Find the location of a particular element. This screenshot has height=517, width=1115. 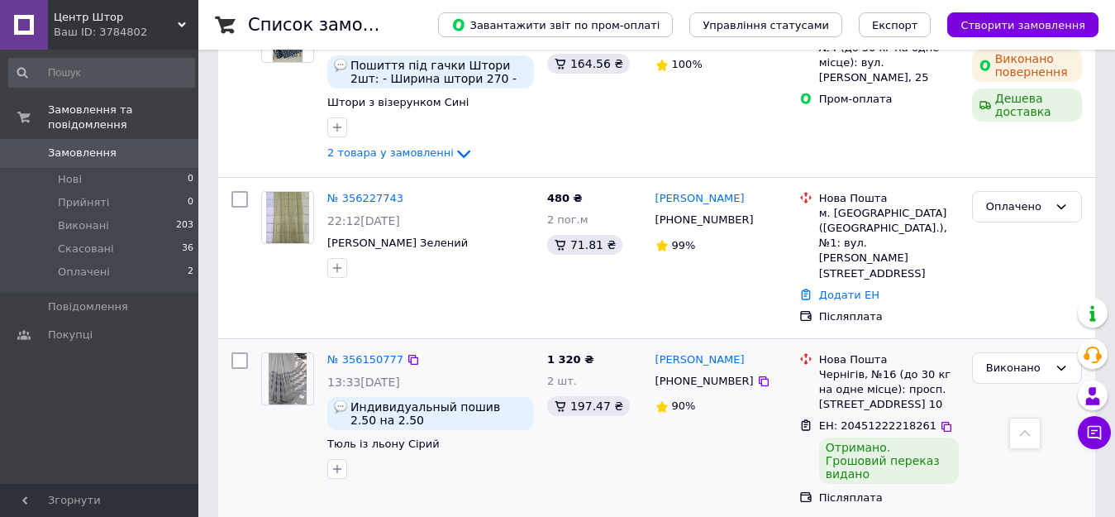

span: Управління статусами is located at coordinates (766, 25).